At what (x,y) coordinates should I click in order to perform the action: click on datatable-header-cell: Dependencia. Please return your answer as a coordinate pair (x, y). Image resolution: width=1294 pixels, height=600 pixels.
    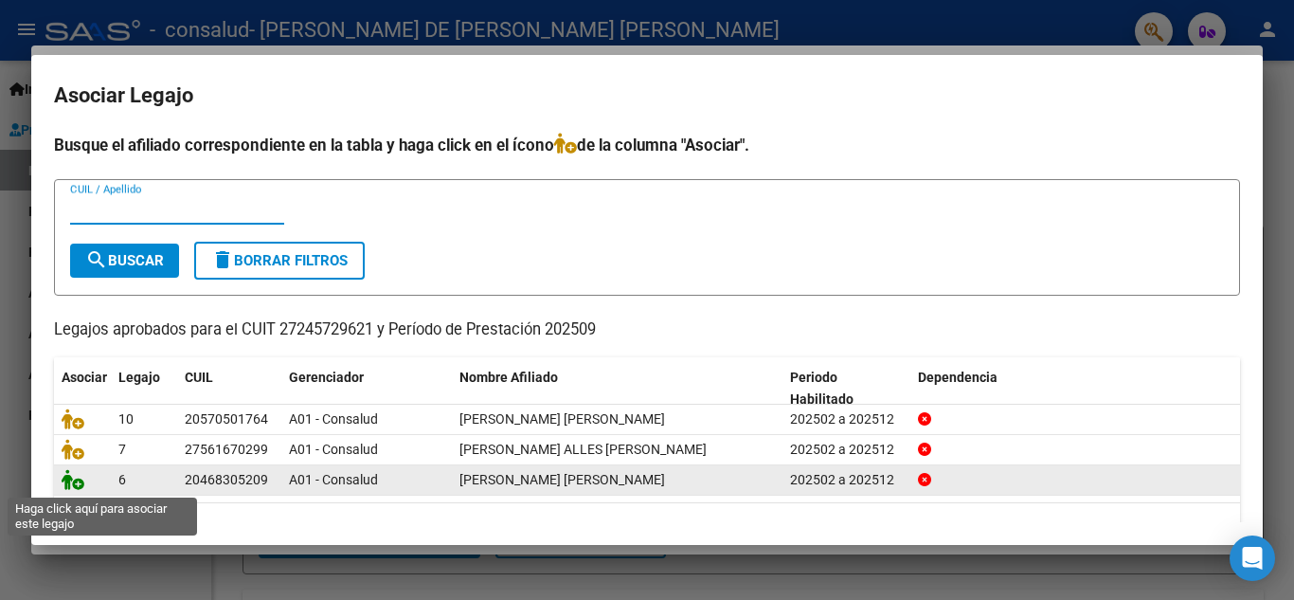
    Looking at the image, I should click on (1076, 389).